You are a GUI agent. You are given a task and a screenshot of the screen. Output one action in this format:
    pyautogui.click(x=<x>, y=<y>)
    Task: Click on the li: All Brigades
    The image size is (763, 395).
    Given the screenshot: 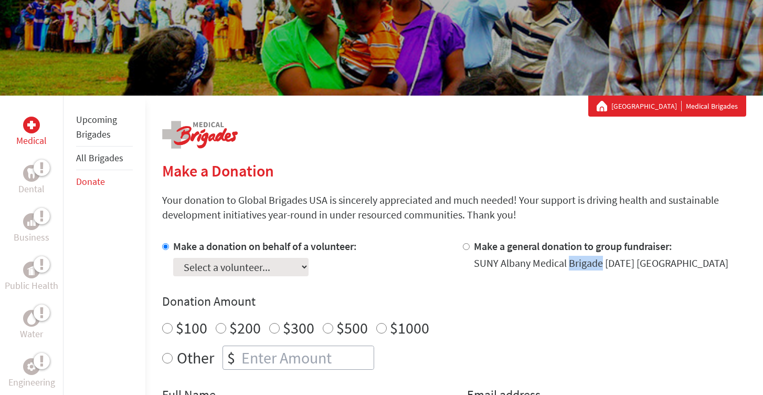 What is the action you would take?
    pyautogui.click(x=104, y=158)
    